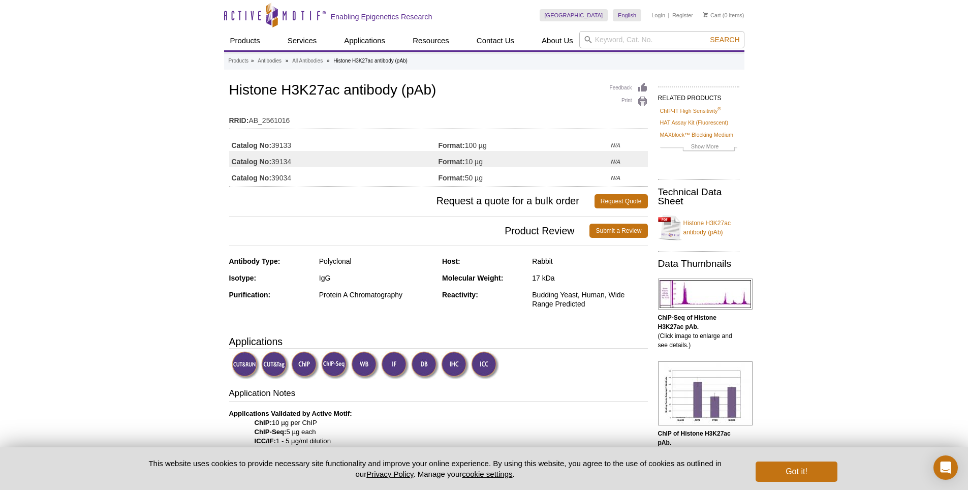  Describe the element at coordinates (658, 15) in the screenshot. I see `a: Login` at that location.